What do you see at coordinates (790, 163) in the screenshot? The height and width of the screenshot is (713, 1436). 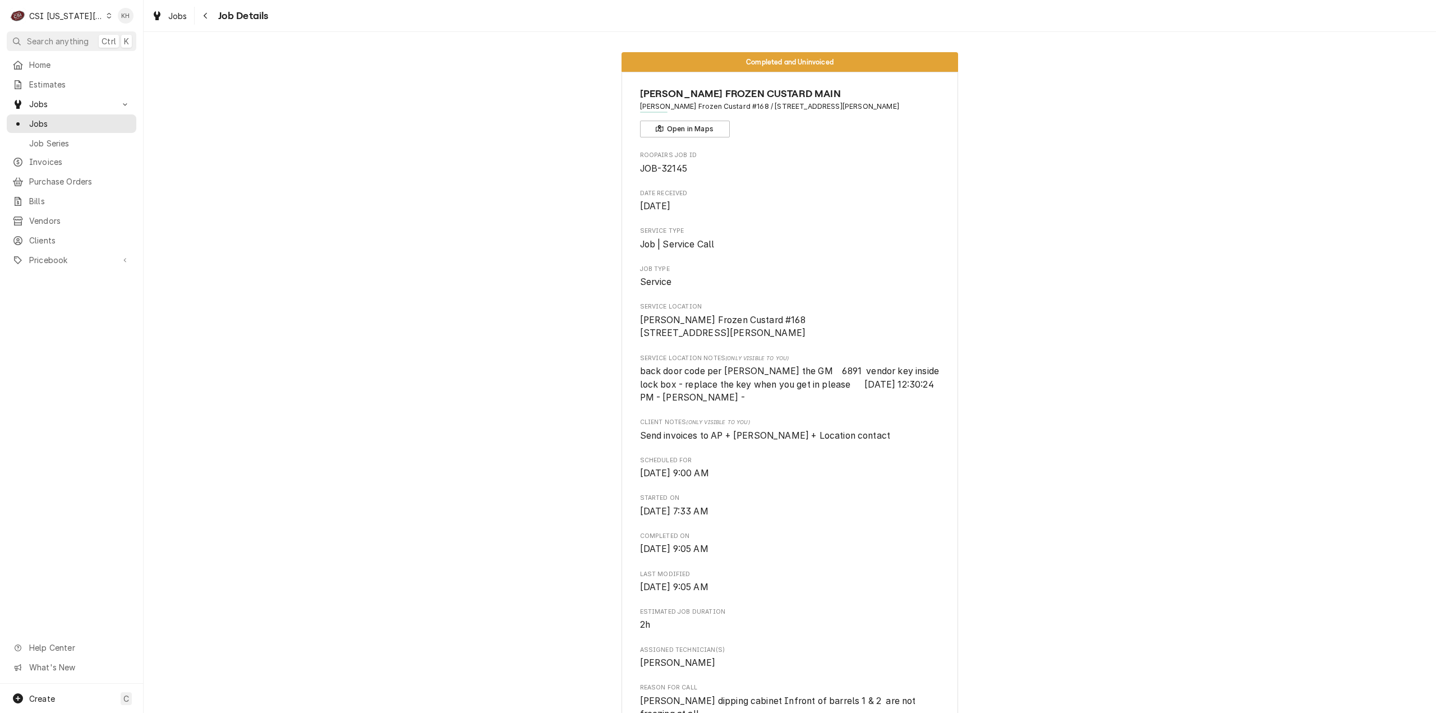 I see `div: Roopairs Job ID` at bounding box center [790, 163].